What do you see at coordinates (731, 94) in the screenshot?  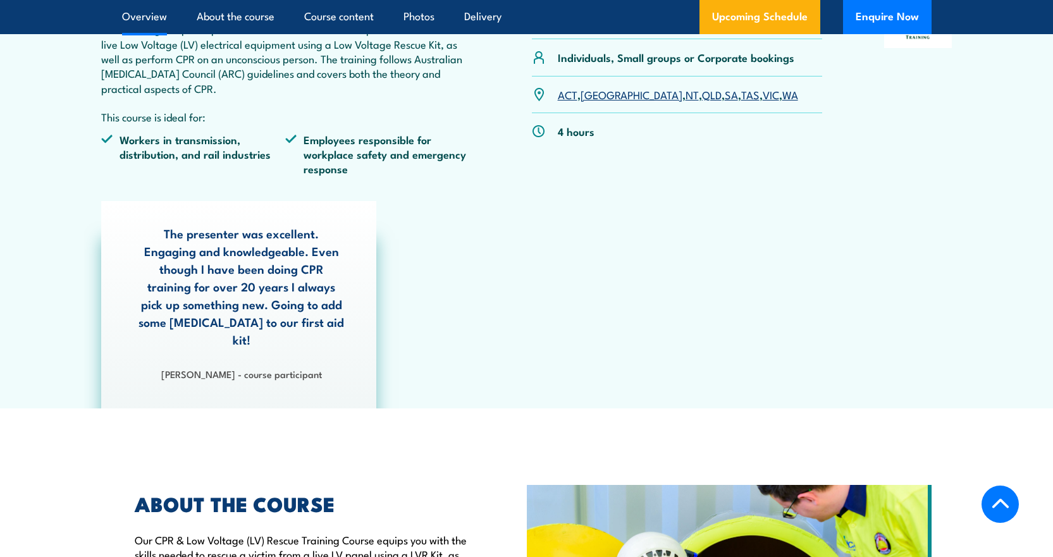 I see `a: SA` at bounding box center [731, 94].